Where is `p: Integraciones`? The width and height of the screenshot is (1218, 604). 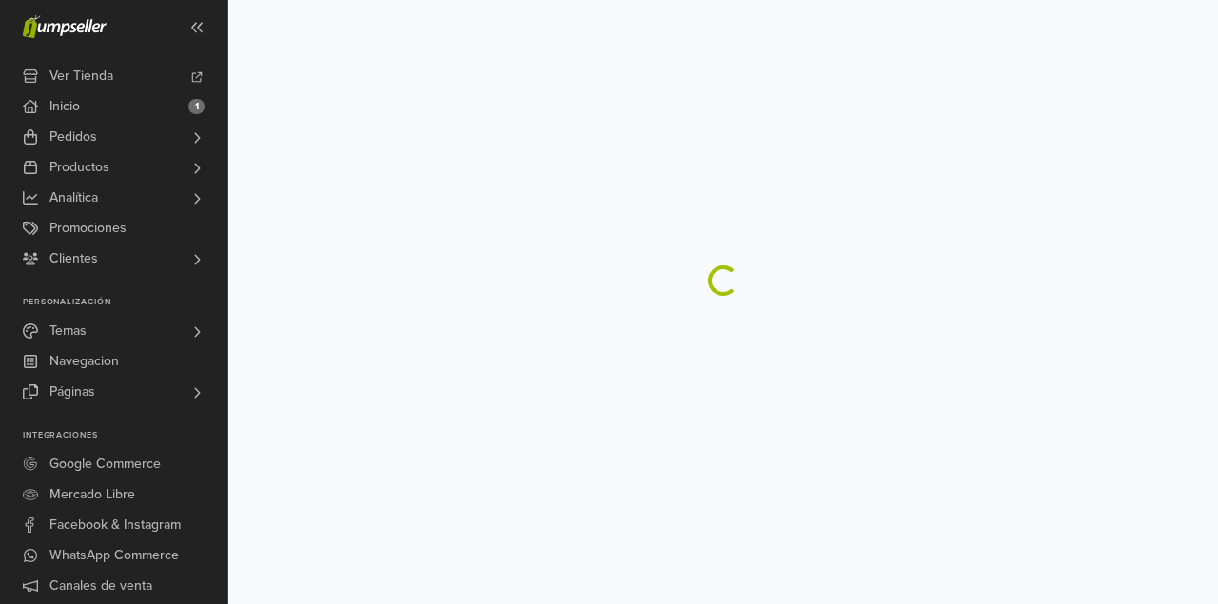
p: Integraciones is located at coordinates (125, 436).